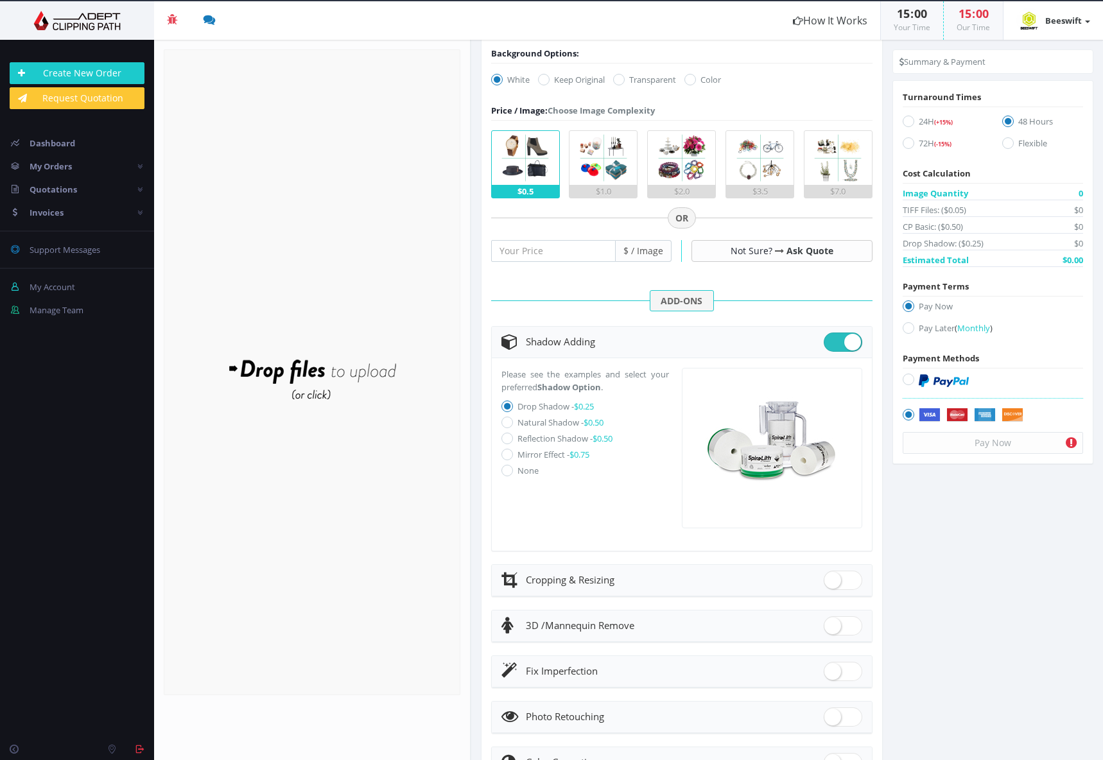 Image resolution: width=1103 pixels, height=760 pixels. What do you see at coordinates (569, 387) in the screenshot?
I see `strong: Shadow Option` at bounding box center [569, 387].